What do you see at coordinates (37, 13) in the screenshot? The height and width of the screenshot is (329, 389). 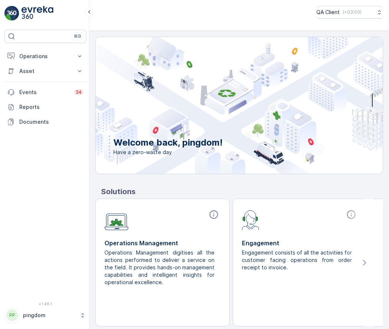 I see `img: logo_light-DOdMpM7g.png` at bounding box center [37, 13].